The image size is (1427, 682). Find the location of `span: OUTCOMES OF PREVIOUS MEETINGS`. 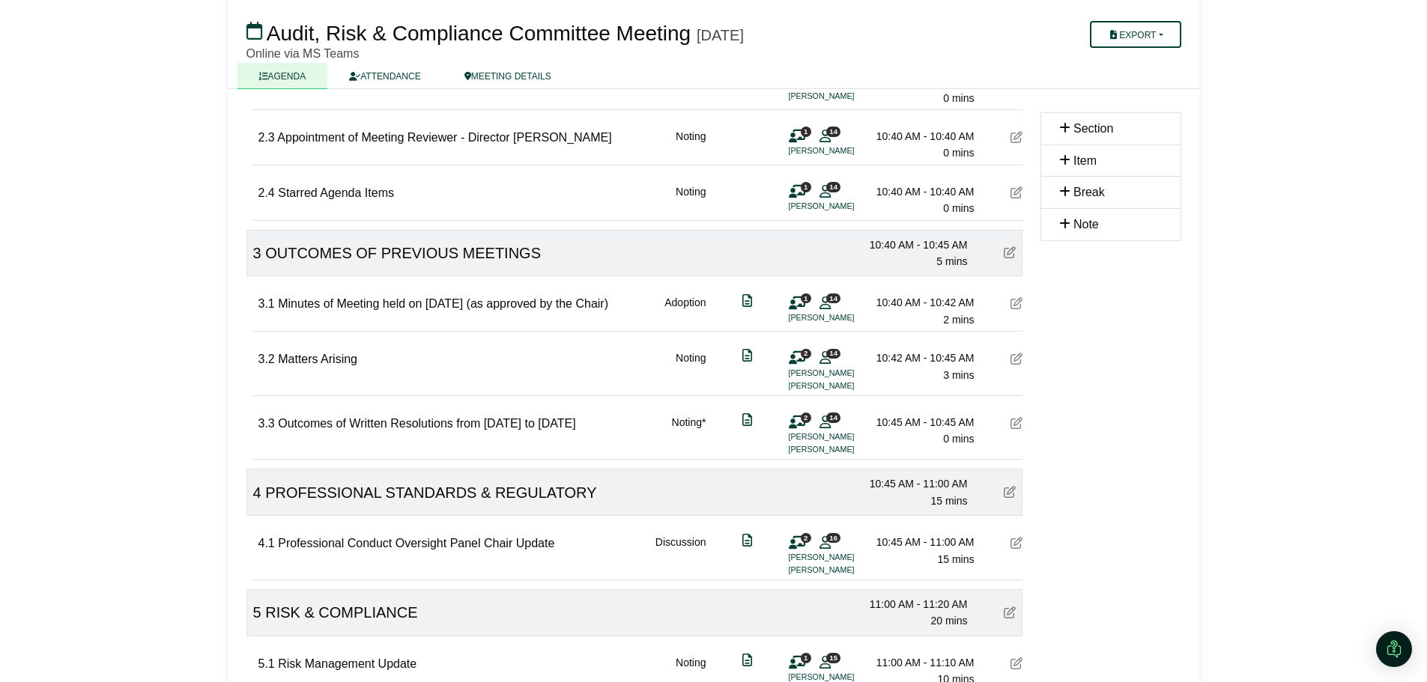

span: OUTCOMES OF PREVIOUS MEETINGS is located at coordinates (403, 253).